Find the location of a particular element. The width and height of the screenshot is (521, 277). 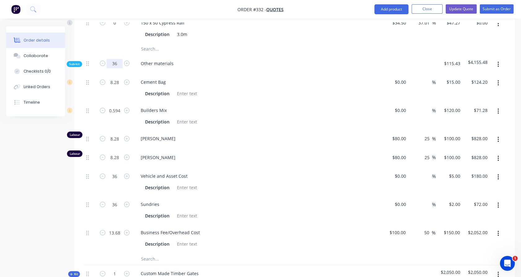

span: Kit is located at coordinates (74, 274).